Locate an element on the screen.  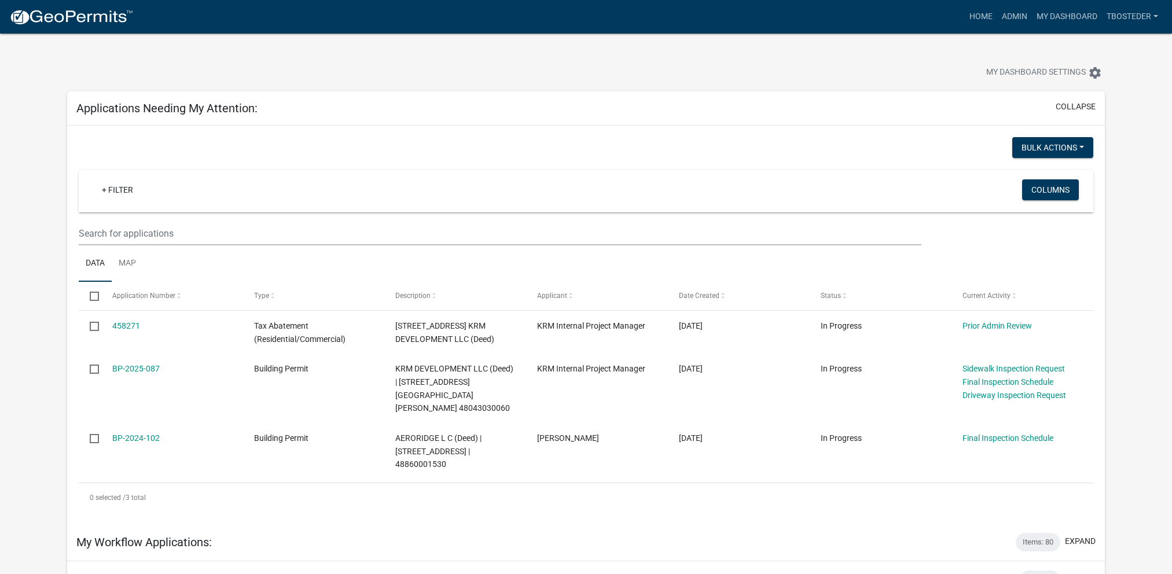
span: Date Created is located at coordinates (699, 296).